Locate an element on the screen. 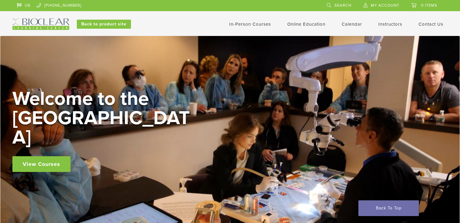  a: View Courses is located at coordinates (41, 164).